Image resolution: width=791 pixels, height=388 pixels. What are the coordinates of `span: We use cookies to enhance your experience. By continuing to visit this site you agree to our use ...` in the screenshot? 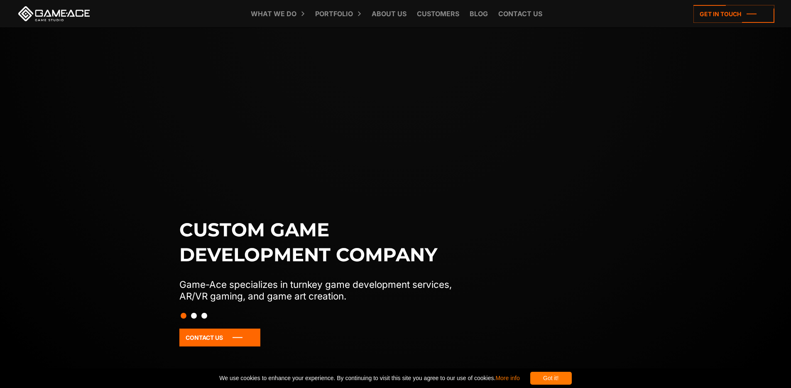 It's located at (369, 378).